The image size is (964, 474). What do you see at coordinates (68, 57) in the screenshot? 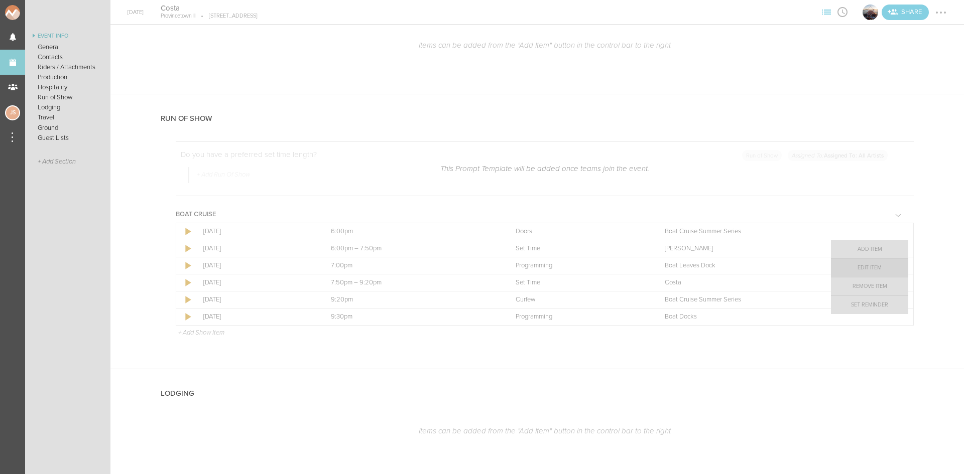
I see `a: Contacts` at bounding box center [68, 57].